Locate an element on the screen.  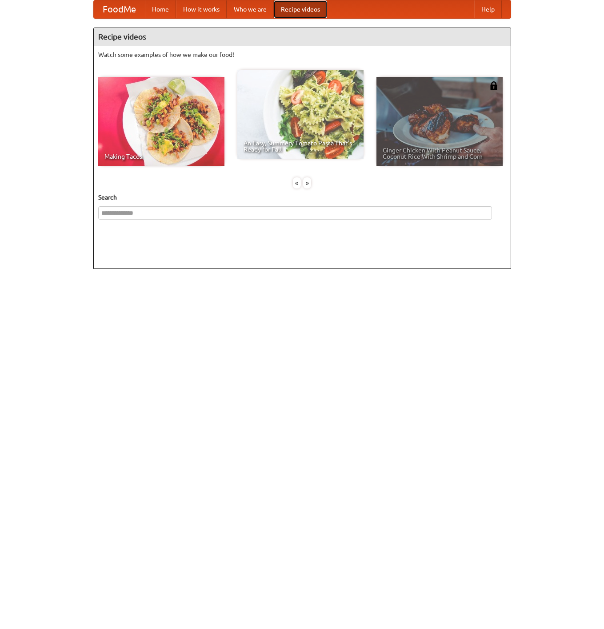
p: Watch some examples of how we make our food! is located at coordinates (302, 55).